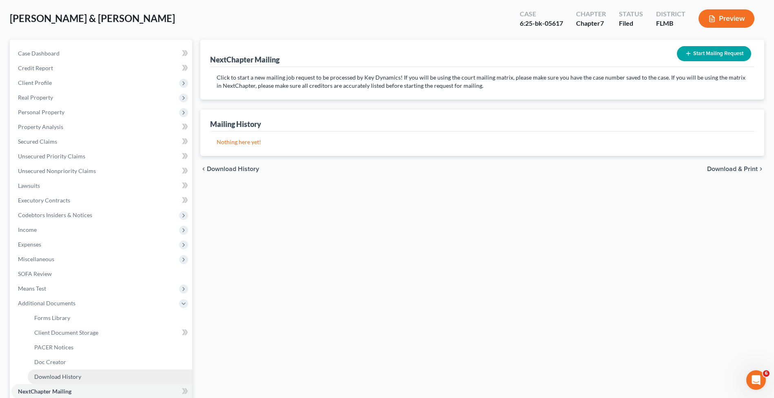 This screenshot has width=774, height=398. Describe the element at coordinates (55, 215) in the screenshot. I see `span: Codebtors Insiders & Notices` at that location.